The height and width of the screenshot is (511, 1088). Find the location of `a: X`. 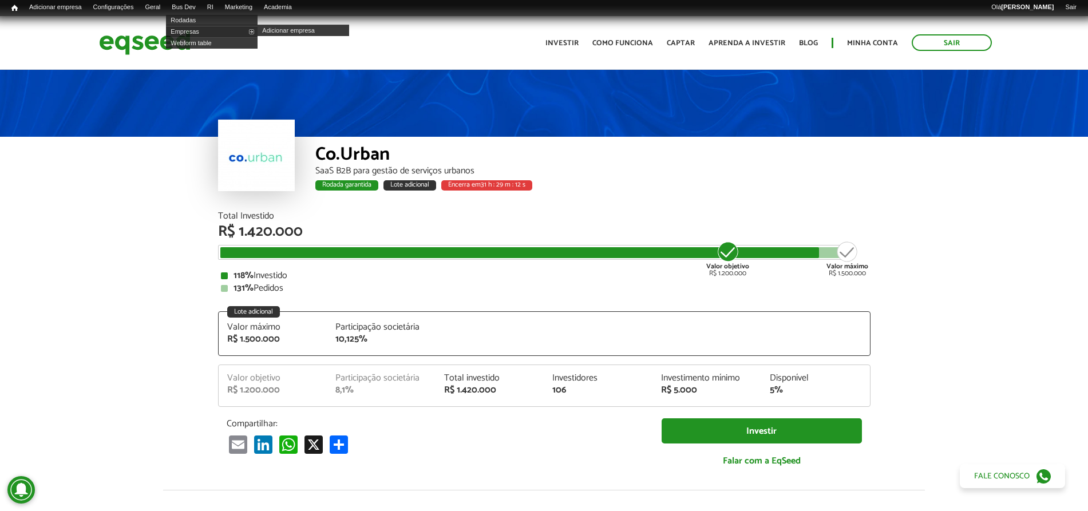

a: X is located at coordinates (314, 444).